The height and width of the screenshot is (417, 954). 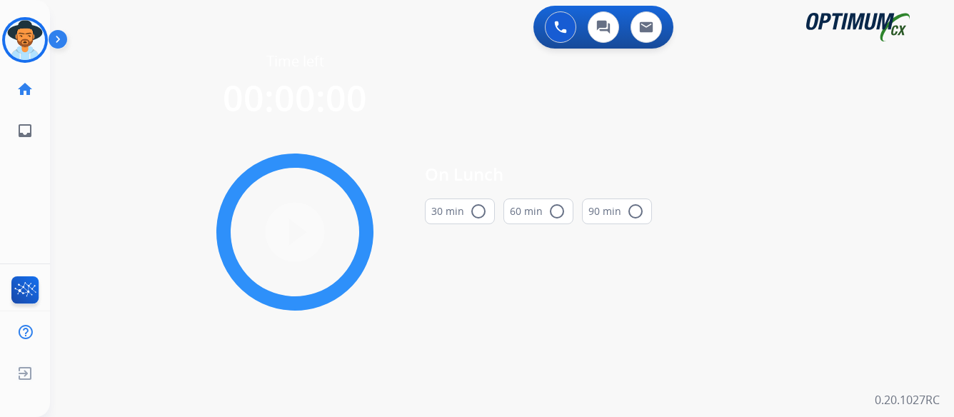 I want to click on mat-icon: inbox, so click(x=25, y=131).